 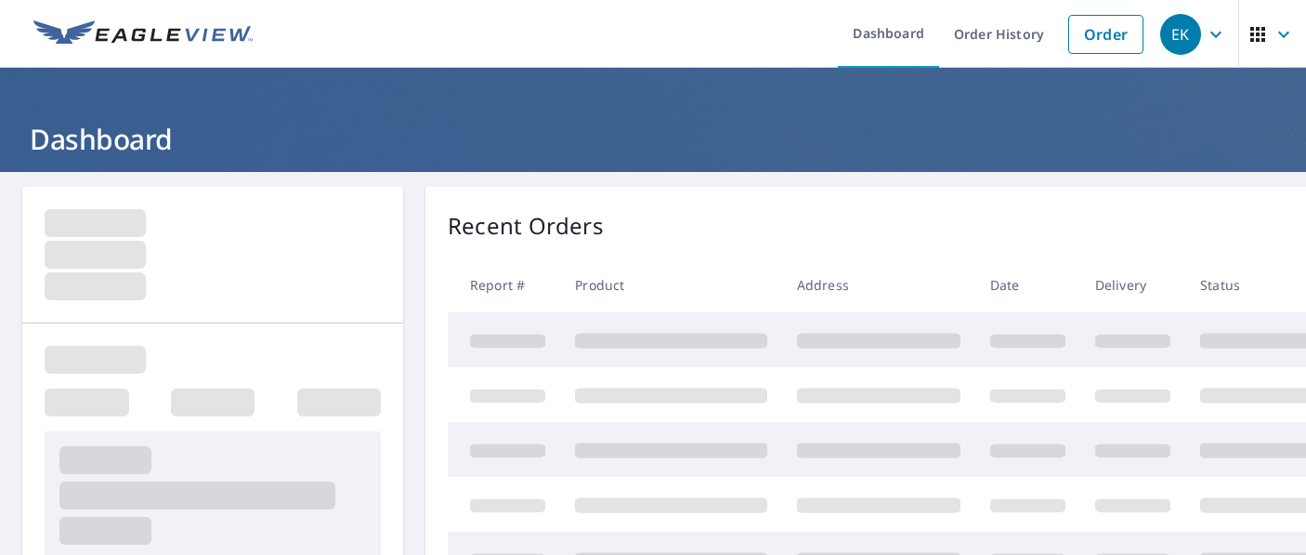 What do you see at coordinates (504, 284) in the screenshot?
I see `th: Report #` at bounding box center [504, 284].